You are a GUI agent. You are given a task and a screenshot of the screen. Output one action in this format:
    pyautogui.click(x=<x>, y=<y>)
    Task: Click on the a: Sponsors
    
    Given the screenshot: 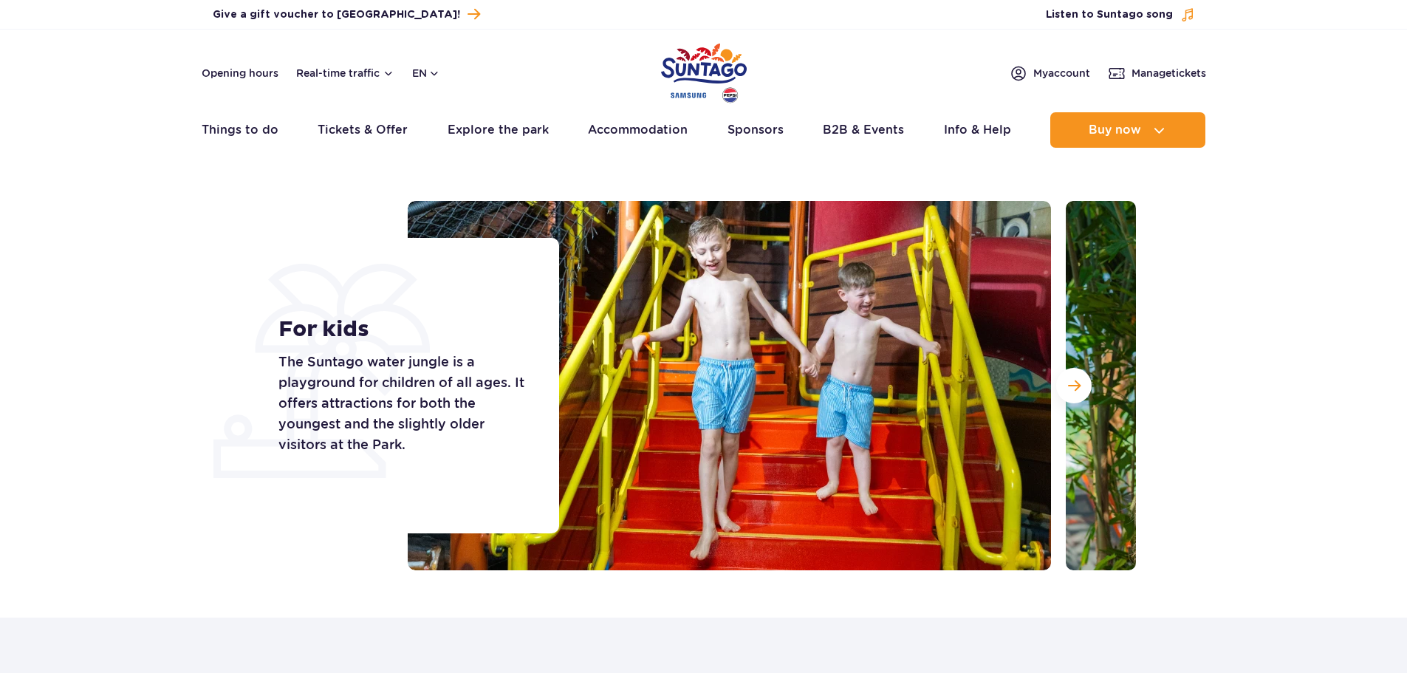 What is the action you would take?
    pyautogui.click(x=755, y=130)
    